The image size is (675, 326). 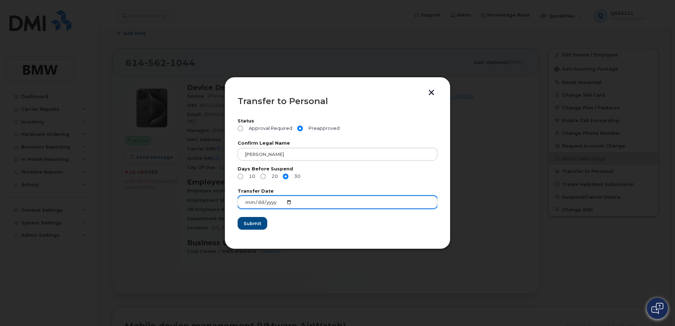 What do you see at coordinates (240, 128) in the screenshot?
I see `input: Approval Required` at bounding box center [240, 128].